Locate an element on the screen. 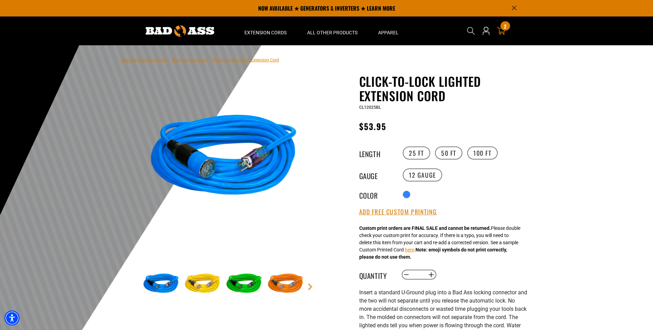 Image resolution: width=653 pixels, height=330 pixels. label: 12 Gauge is located at coordinates (422, 175).